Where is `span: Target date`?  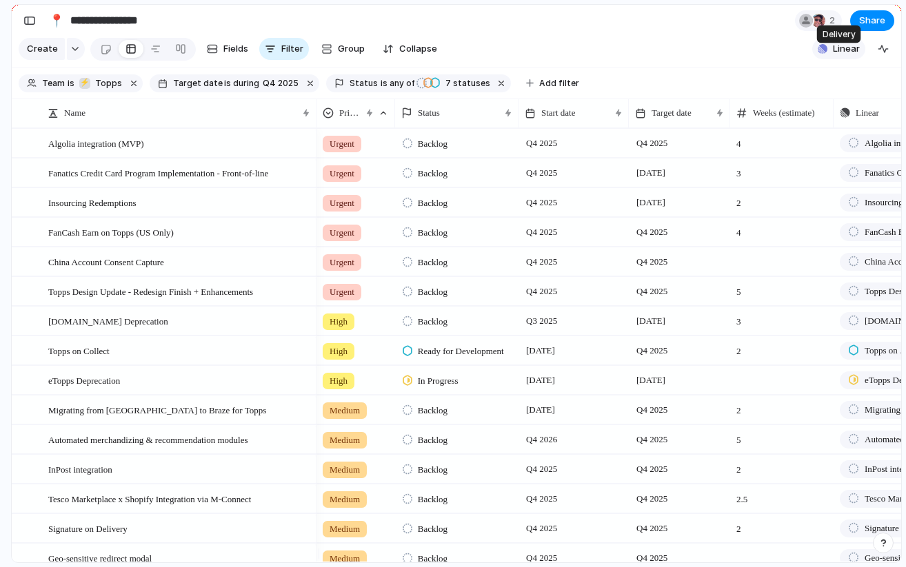
span: Target date is located at coordinates (198, 83).